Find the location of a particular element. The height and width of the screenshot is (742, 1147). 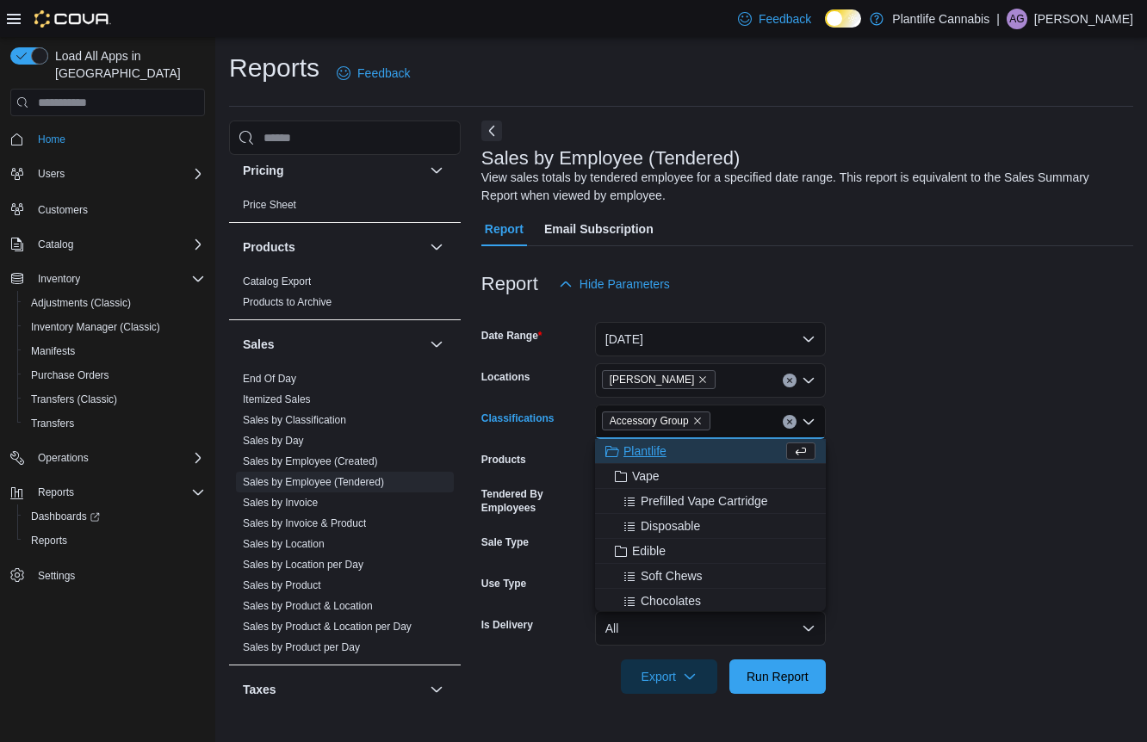

a: Sales by Location per Day is located at coordinates (303, 565).